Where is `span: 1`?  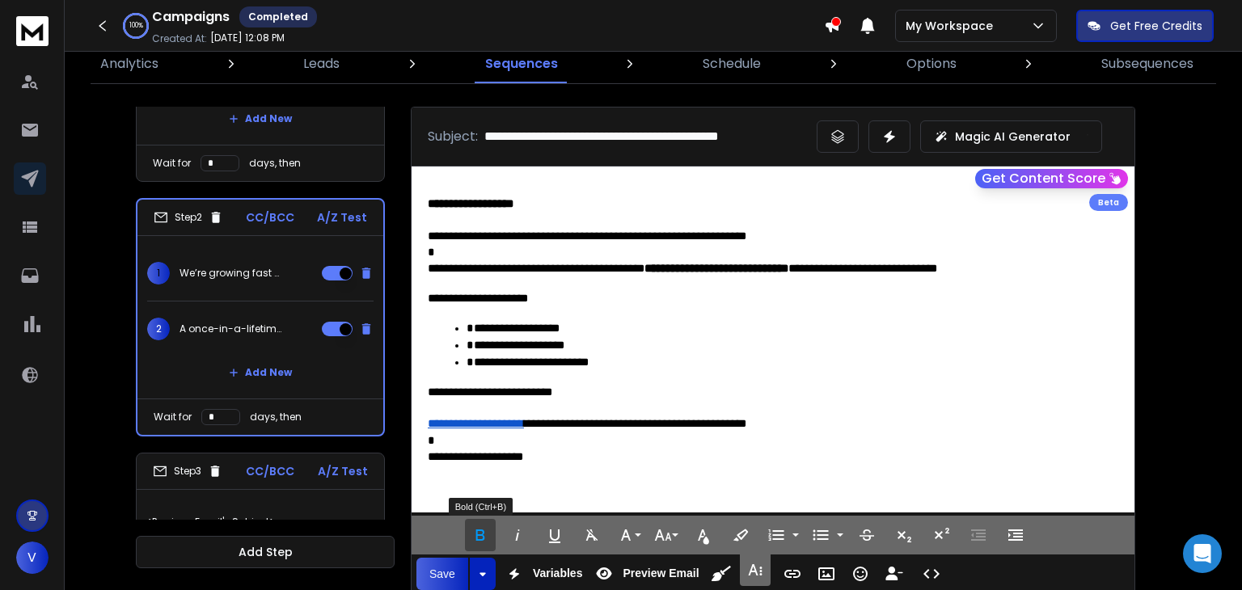
span: 1 is located at coordinates (158, 273).